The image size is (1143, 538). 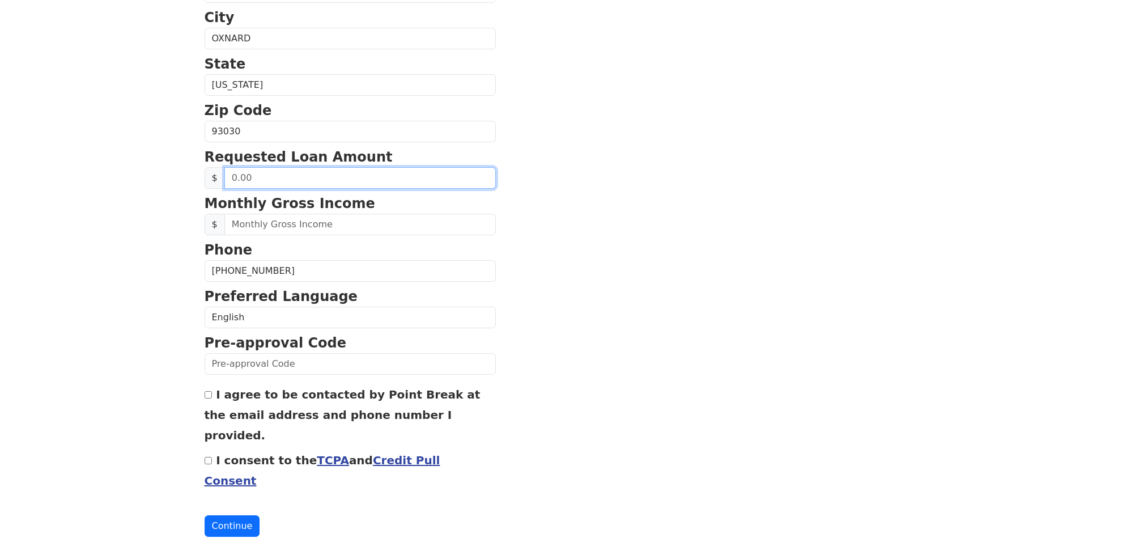 What do you see at coordinates (360, 224) in the screenshot?
I see `input: Monthly Gross Income` at bounding box center [360, 224].